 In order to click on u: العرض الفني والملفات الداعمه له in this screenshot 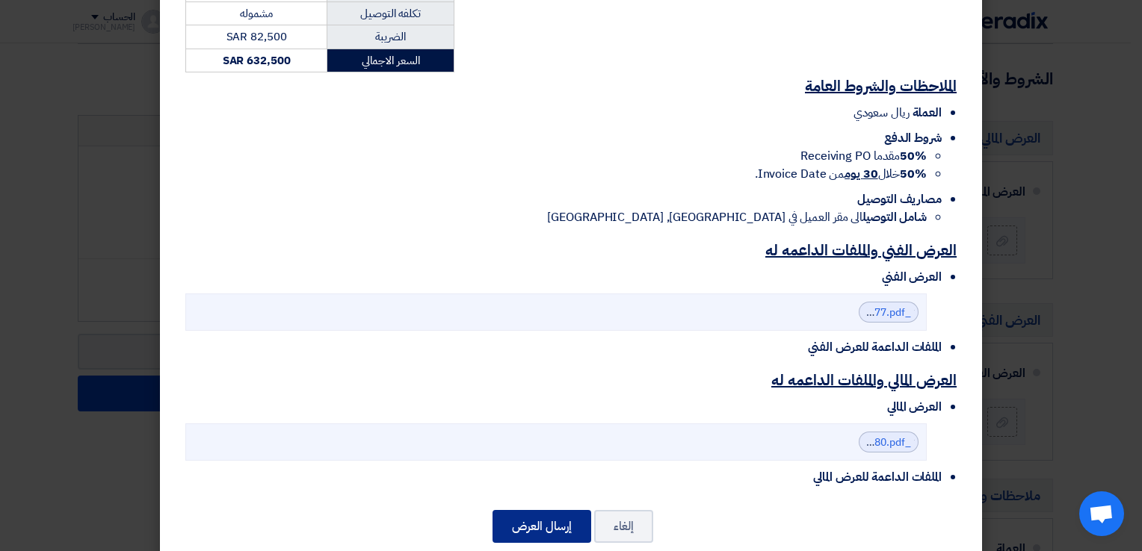, I will do `click(861, 250)`.